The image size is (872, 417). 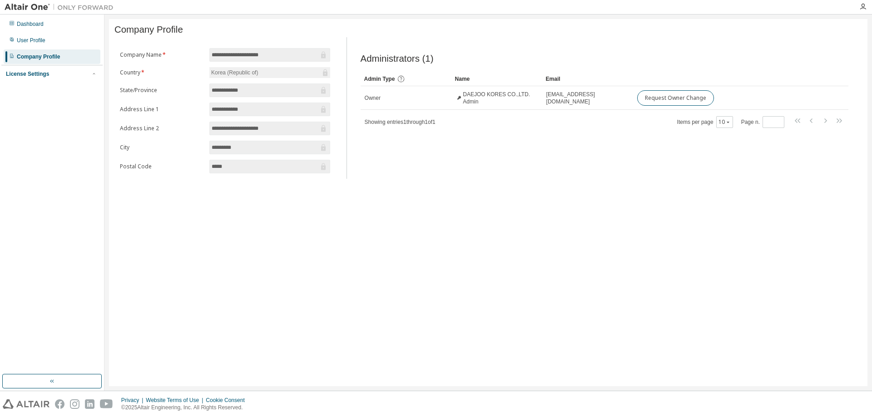 What do you see at coordinates (497, 79) in the screenshot?
I see `div: Name` at bounding box center [497, 79].